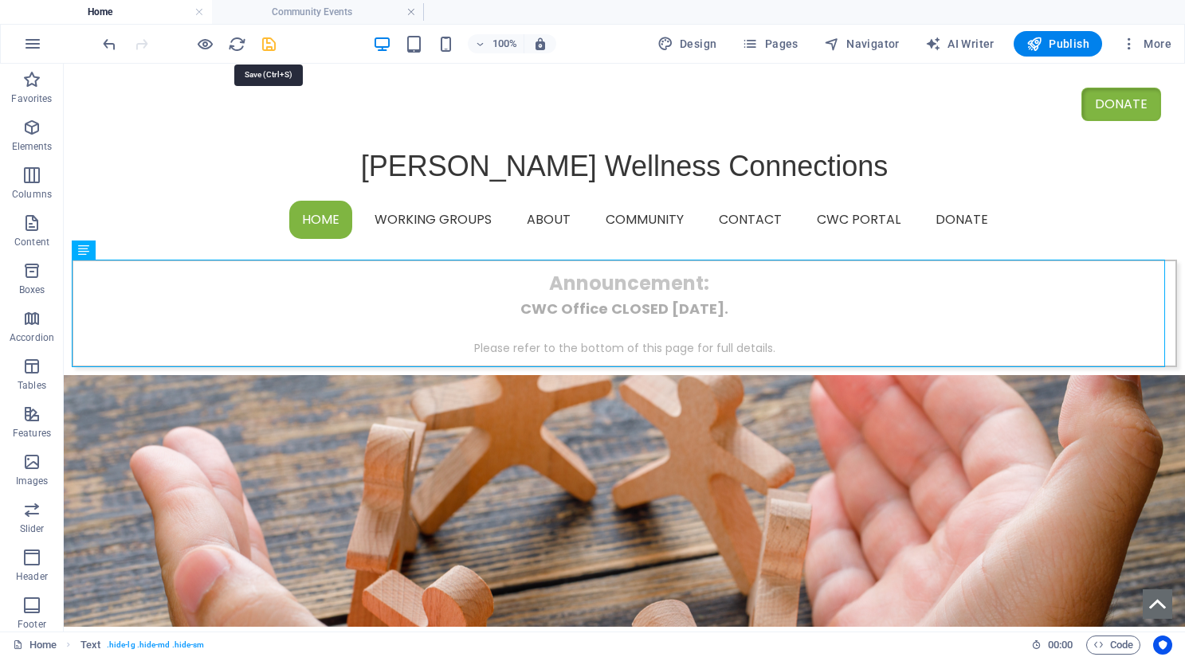 The width and height of the screenshot is (1185, 657). Describe the element at coordinates (32, 242) in the screenshot. I see `p: Content` at that location.